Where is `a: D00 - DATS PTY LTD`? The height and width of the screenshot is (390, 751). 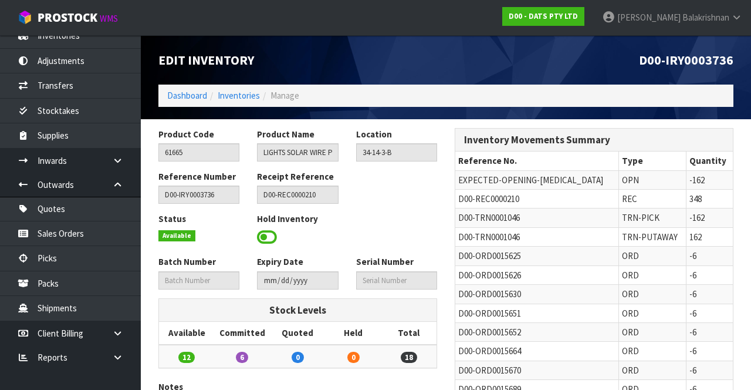
a: D00 - DATS PTY LTD is located at coordinates (543, 16).